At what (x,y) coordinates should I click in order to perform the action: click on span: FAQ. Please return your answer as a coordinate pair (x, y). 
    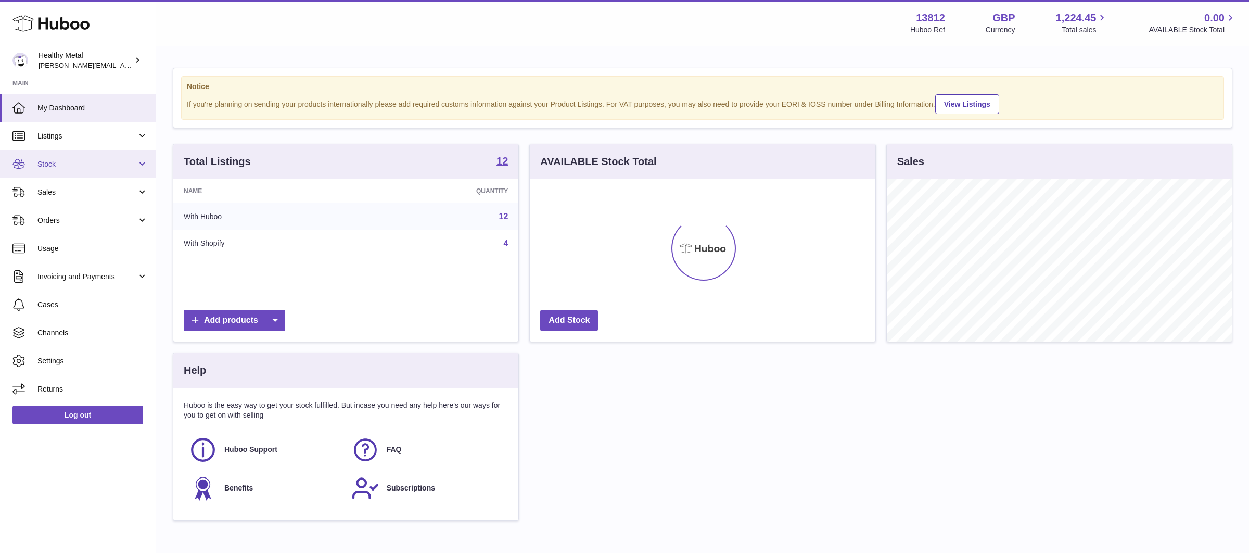
    Looking at the image, I should click on (394, 449).